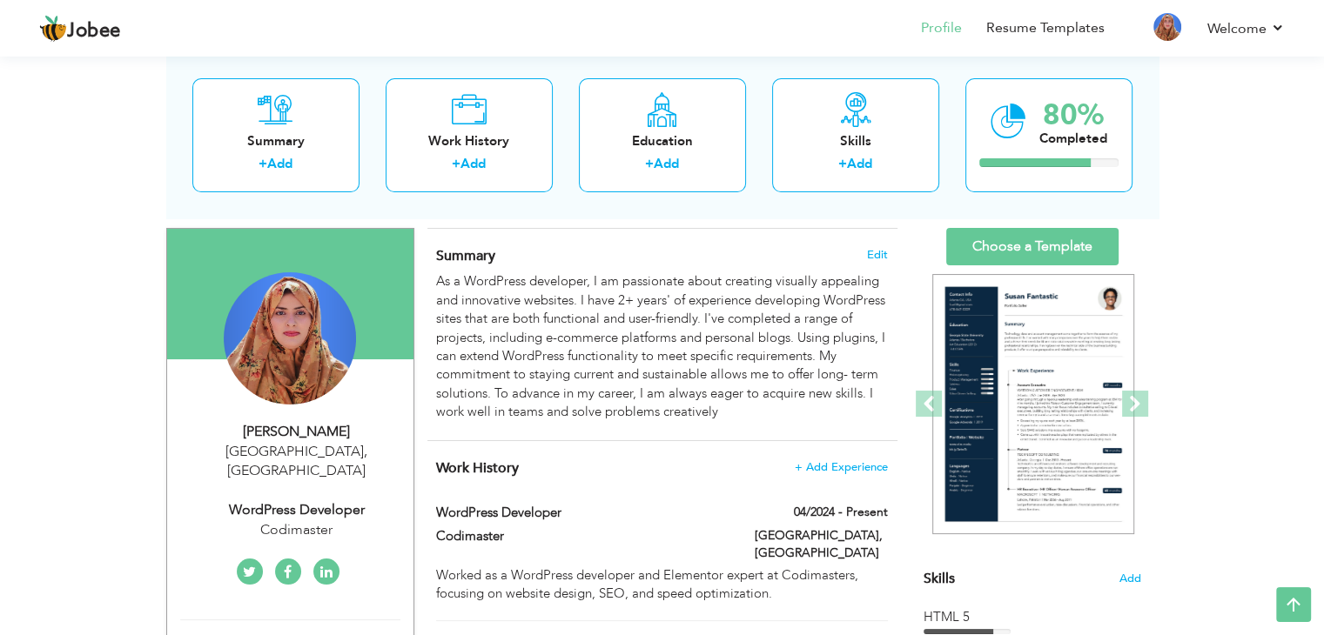  What do you see at coordinates (466, 256) in the screenshot?
I see `span: Summary` at bounding box center [466, 256].